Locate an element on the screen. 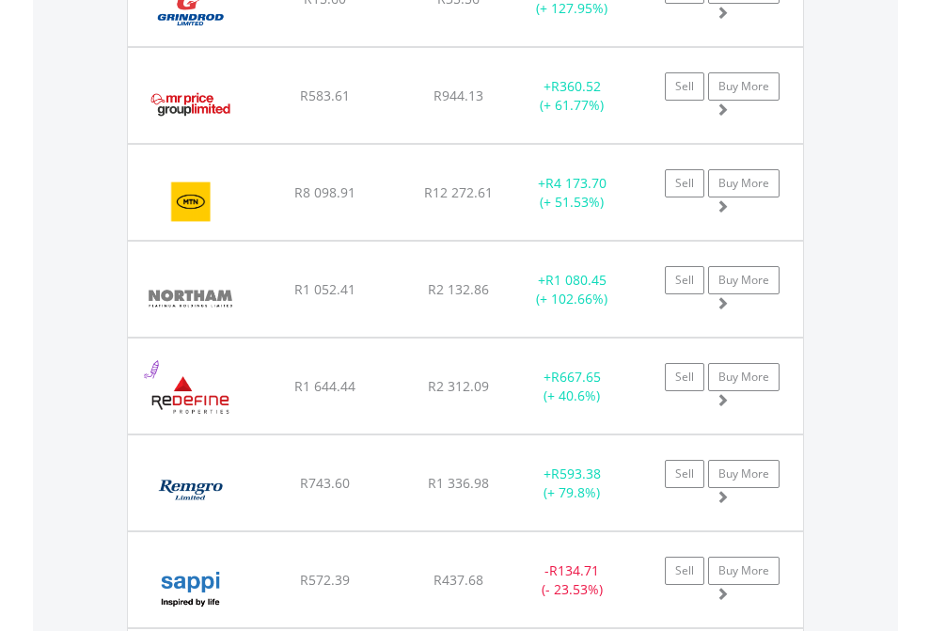  span: R1 644.44 is located at coordinates (324, 386).